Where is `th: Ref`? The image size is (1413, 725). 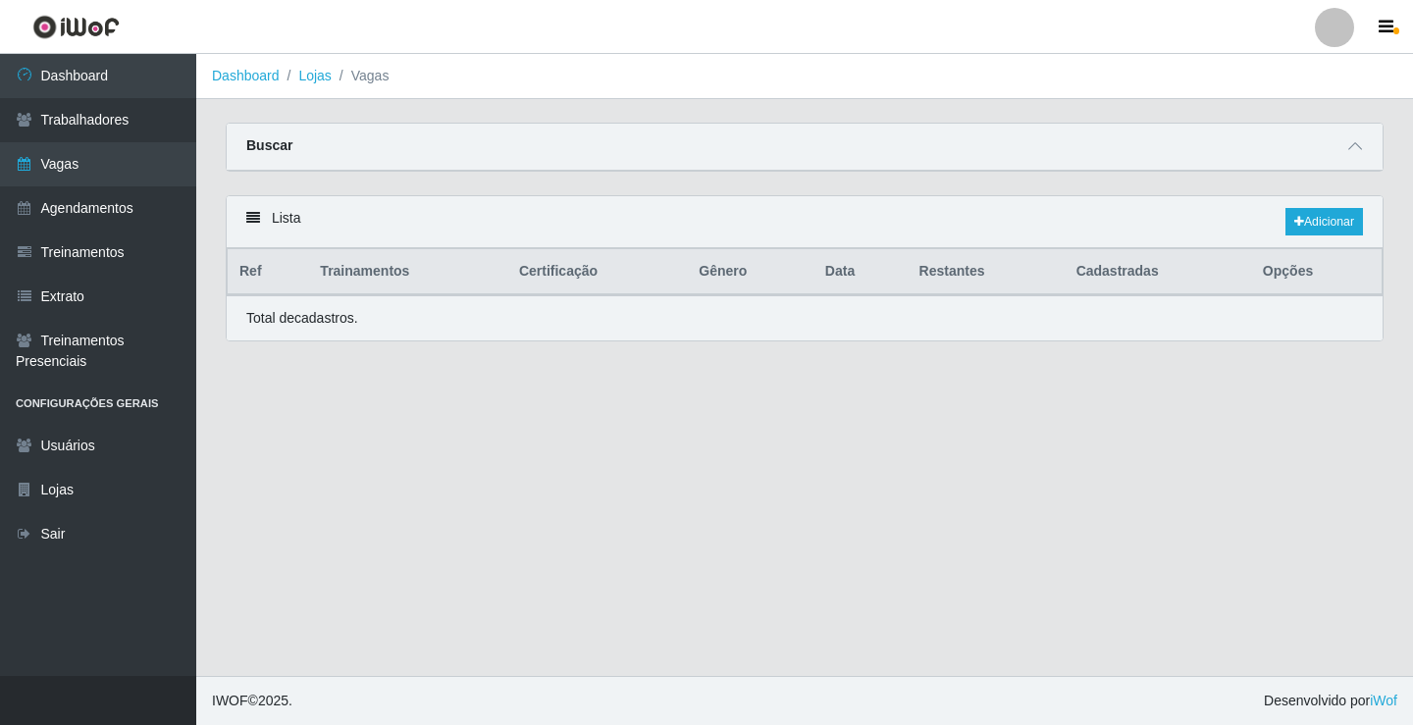 th: Ref is located at coordinates (268, 272).